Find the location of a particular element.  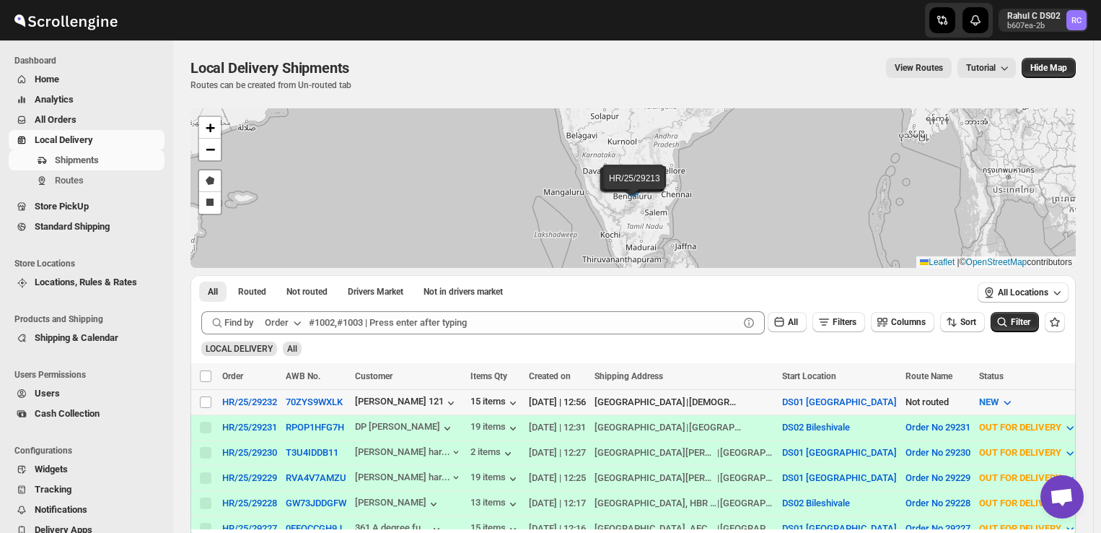

span: Routed is located at coordinates (252, 292).